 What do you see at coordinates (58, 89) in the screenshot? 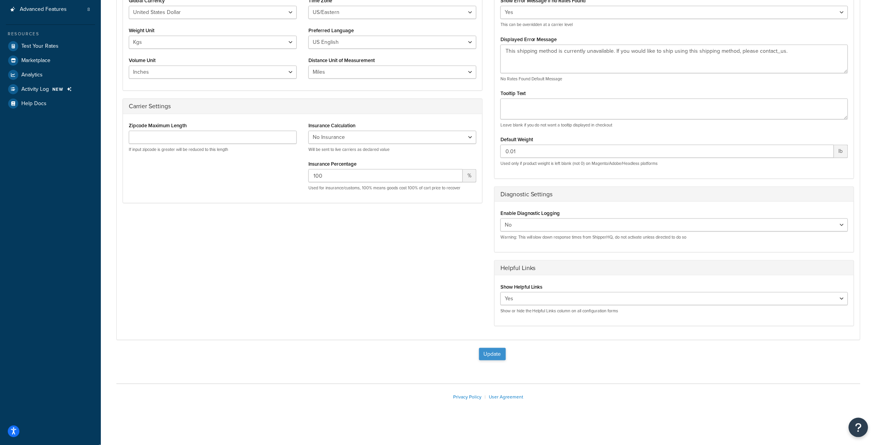
I see `span: NEW` at bounding box center [58, 89].